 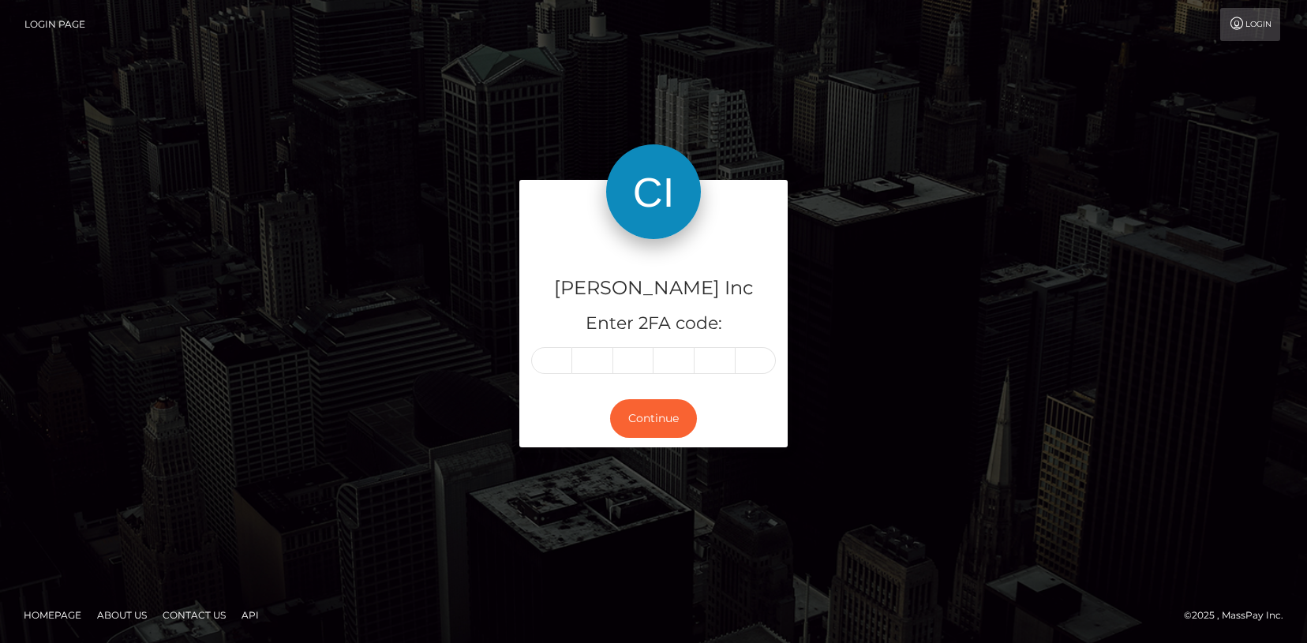 I want to click on div: © 2025 , MassPay Inc., so click(x=1239, y=615).